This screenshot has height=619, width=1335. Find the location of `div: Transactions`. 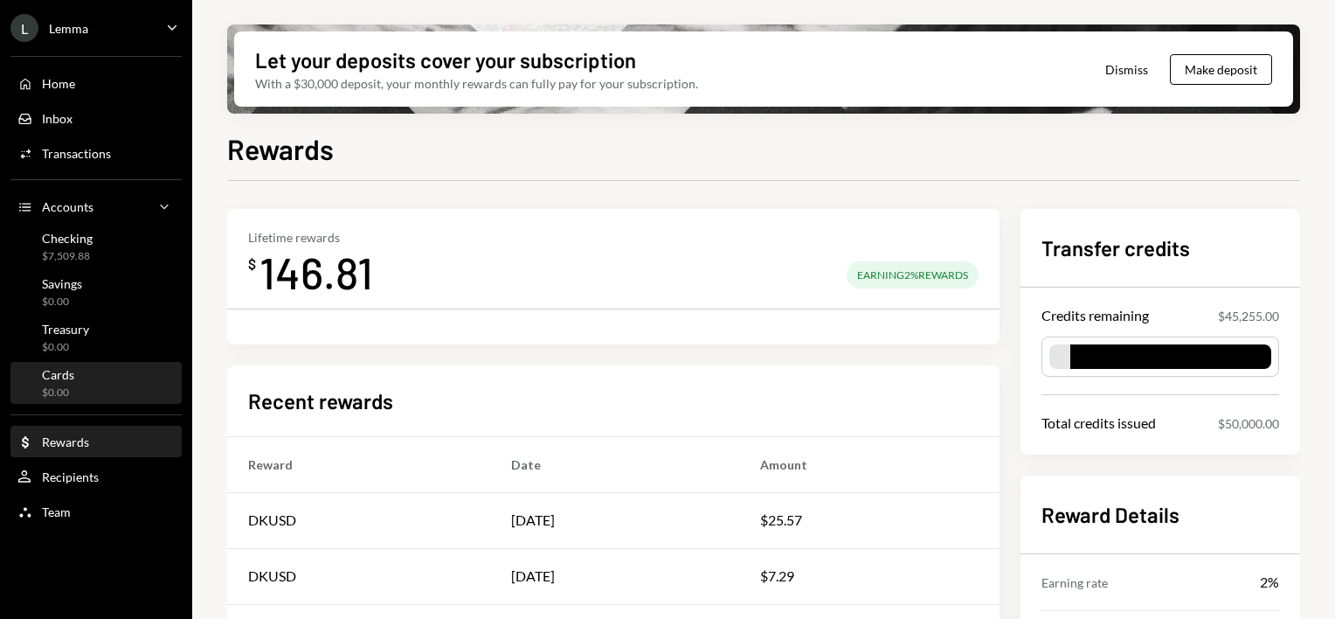

div: Transactions is located at coordinates (76, 153).